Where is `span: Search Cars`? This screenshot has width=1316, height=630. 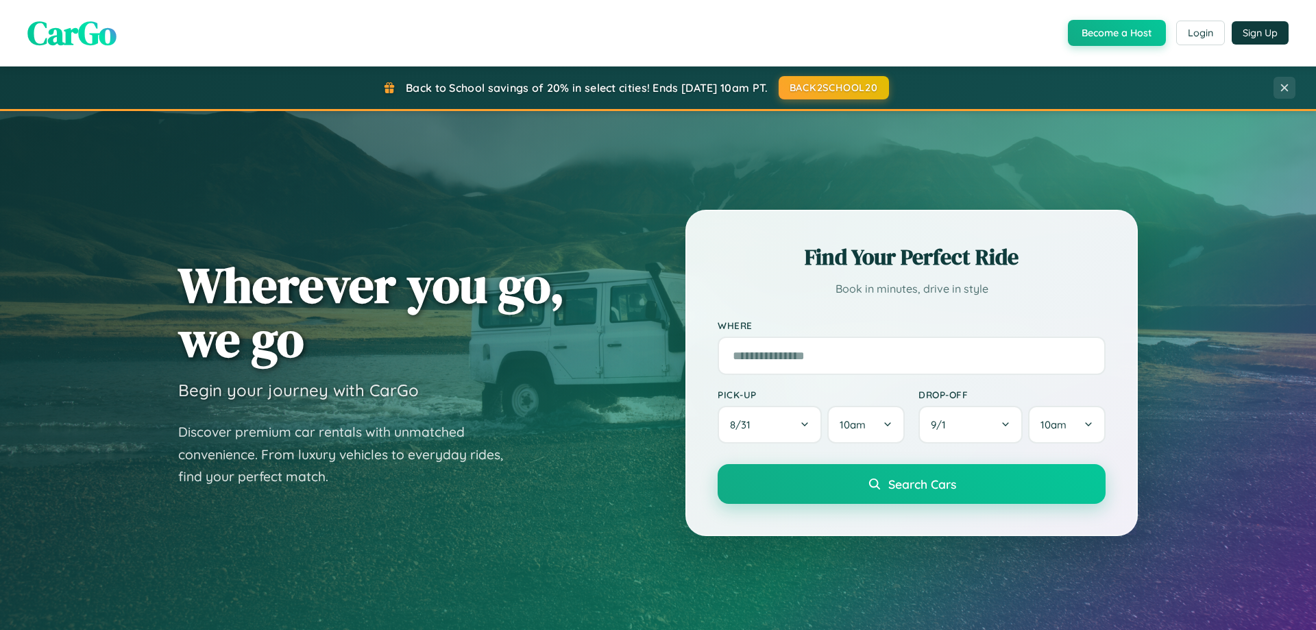 span: Search Cars is located at coordinates (922, 484).